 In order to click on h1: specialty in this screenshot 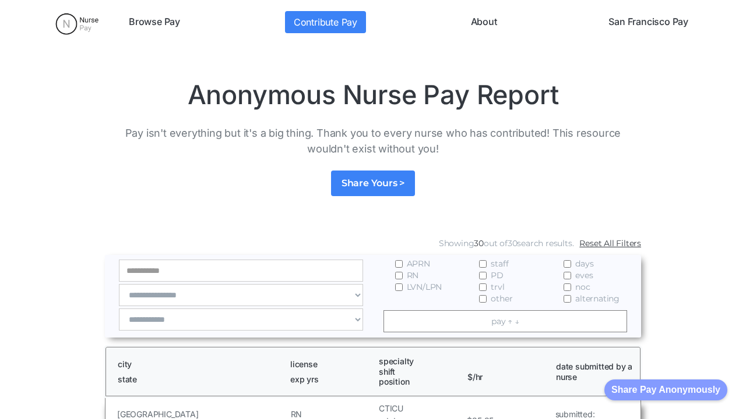, I will do `click(418, 362)`.